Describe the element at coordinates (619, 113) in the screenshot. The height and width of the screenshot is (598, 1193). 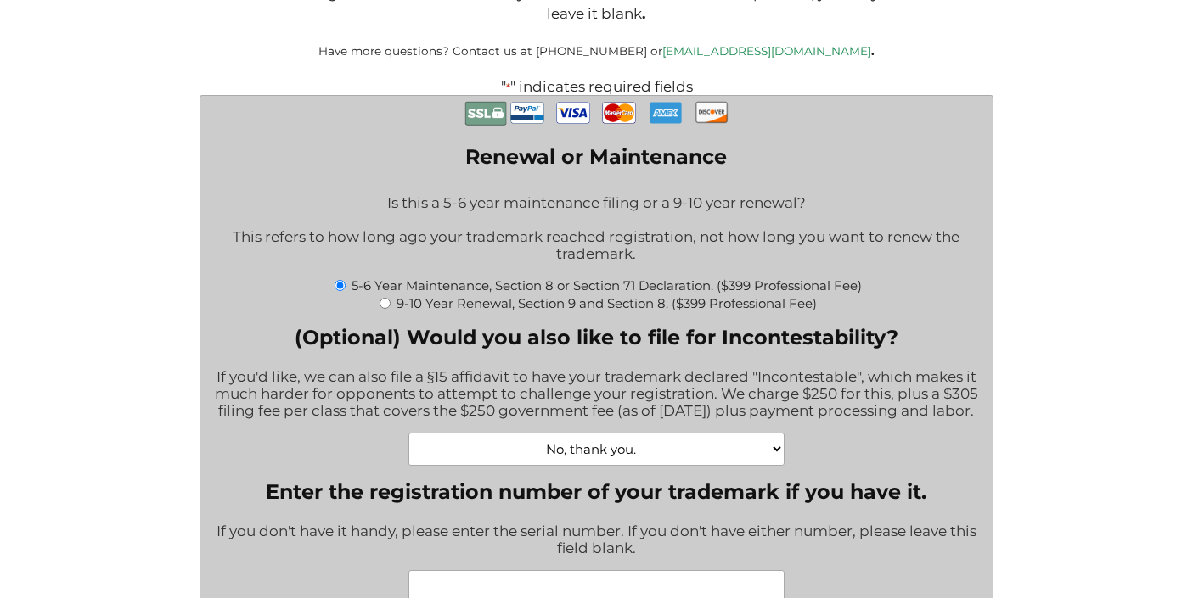
I see `img: MasterCard` at that location.